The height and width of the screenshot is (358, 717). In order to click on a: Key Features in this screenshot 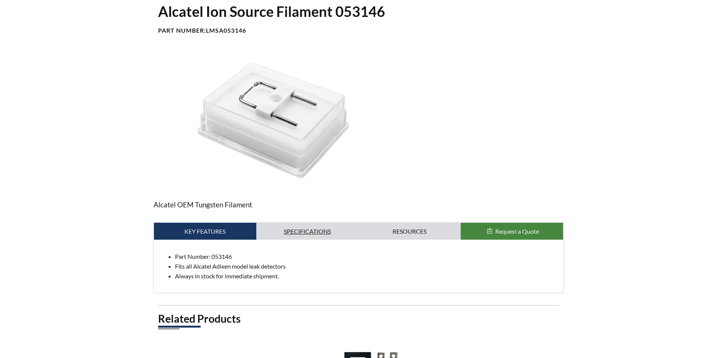, I will do `click(205, 232)`.